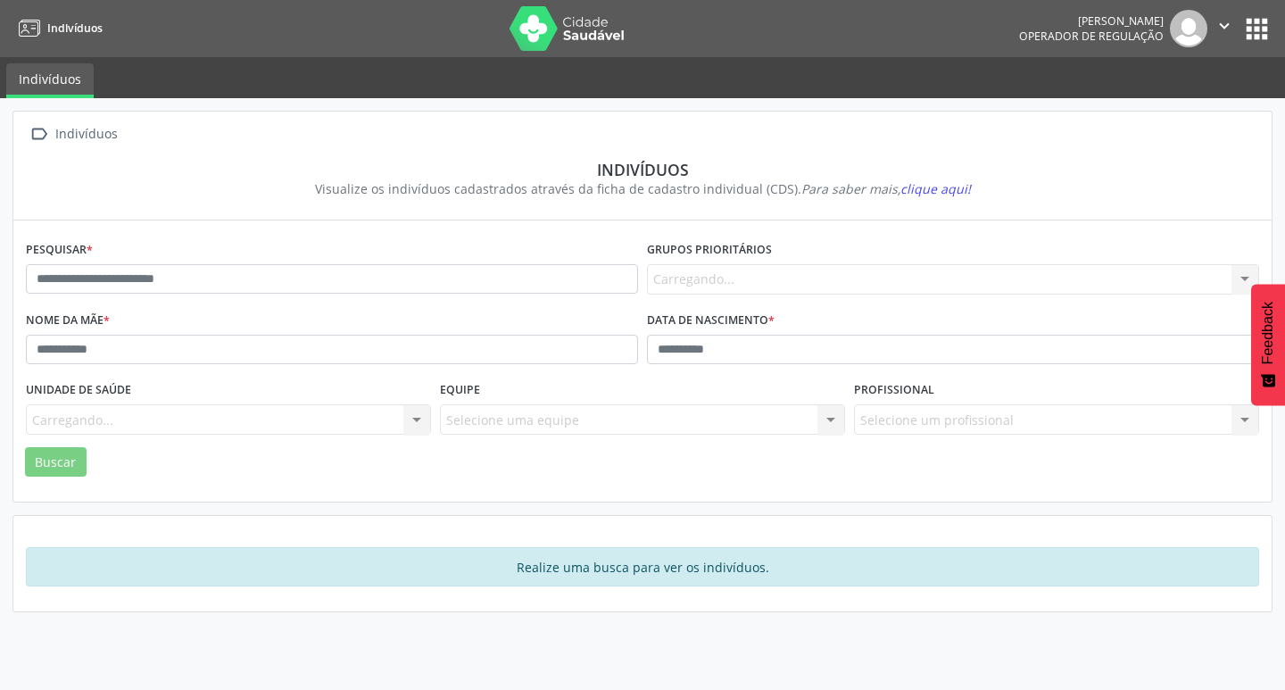  I want to click on button: apps, so click(1256, 29).